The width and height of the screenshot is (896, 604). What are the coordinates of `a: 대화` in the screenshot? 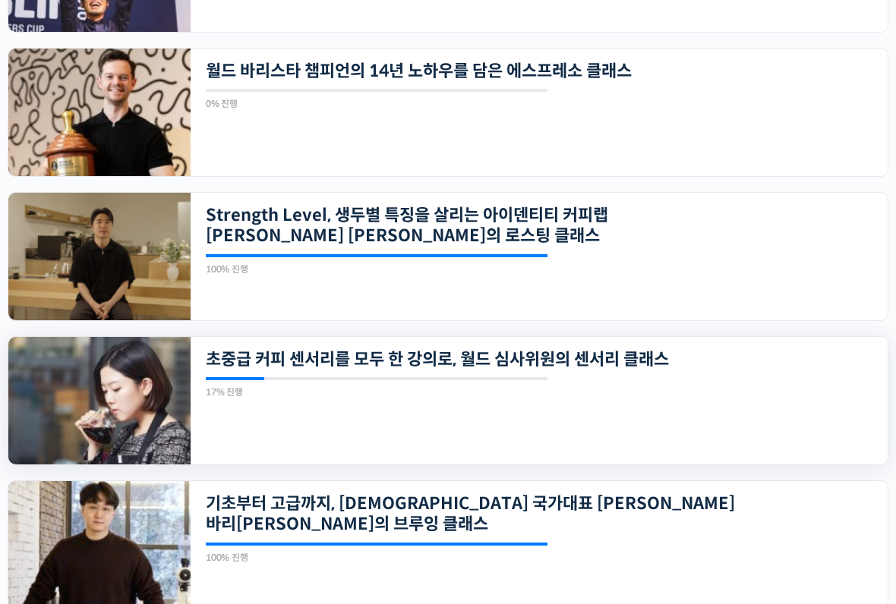 It's located at (148, 497).